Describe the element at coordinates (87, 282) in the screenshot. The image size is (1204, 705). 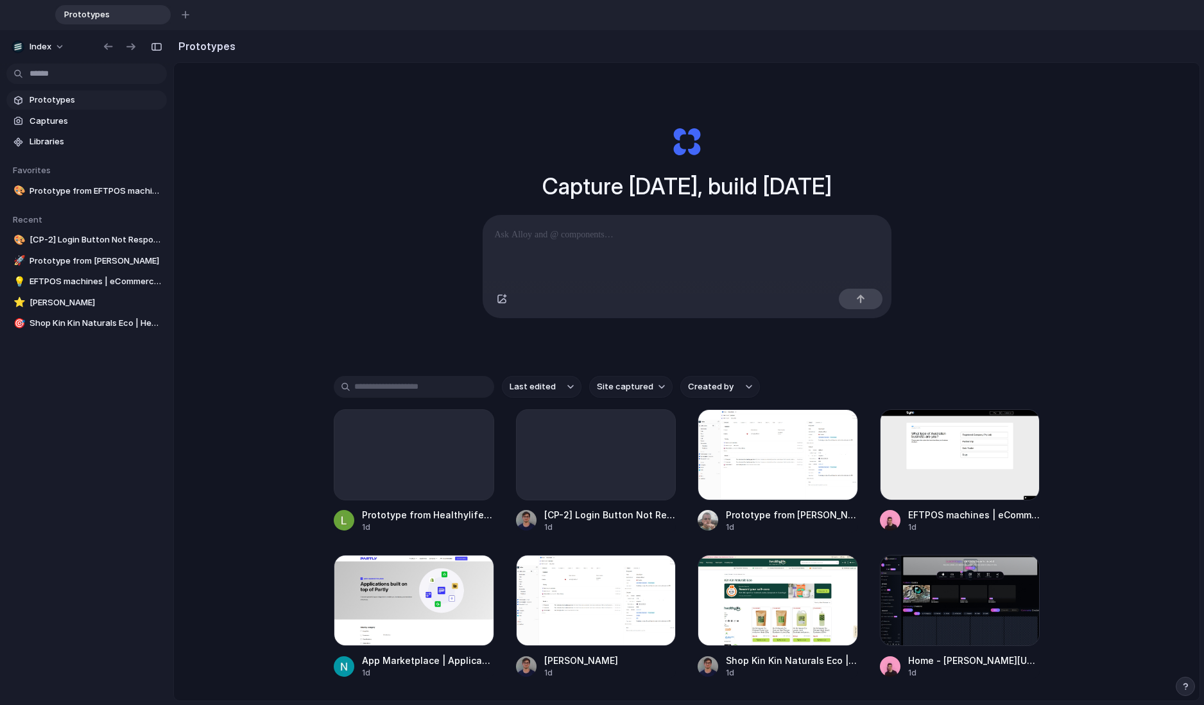
I see `a: 💡EFTPOS machines | eCommerce | free quote | Tyro` at that location.